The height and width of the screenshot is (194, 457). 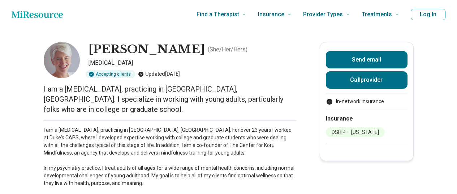 What do you see at coordinates (271, 14) in the screenshot?
I see `span: Insurance` at bounding box center [271, 14].